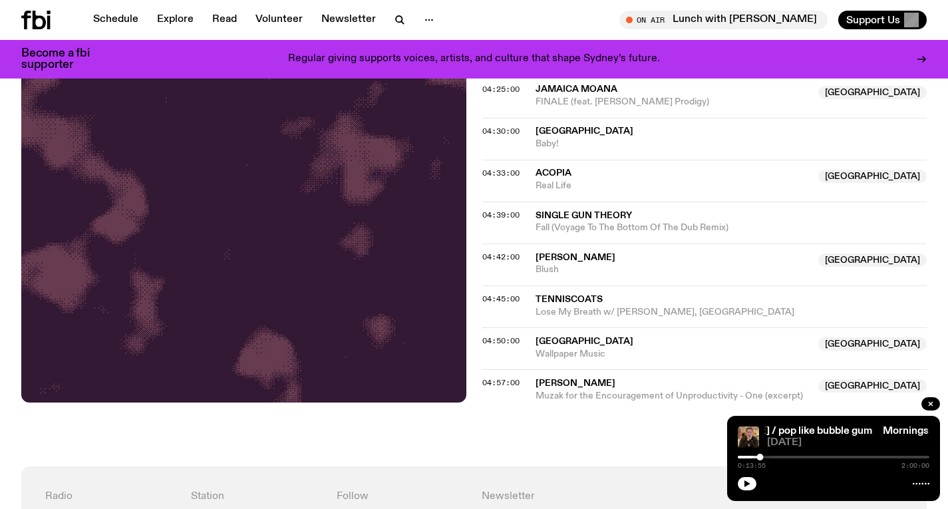  Describe the element at coordinates (501, 215) in the screenshot. I see `span: 04:39:00` at that location.